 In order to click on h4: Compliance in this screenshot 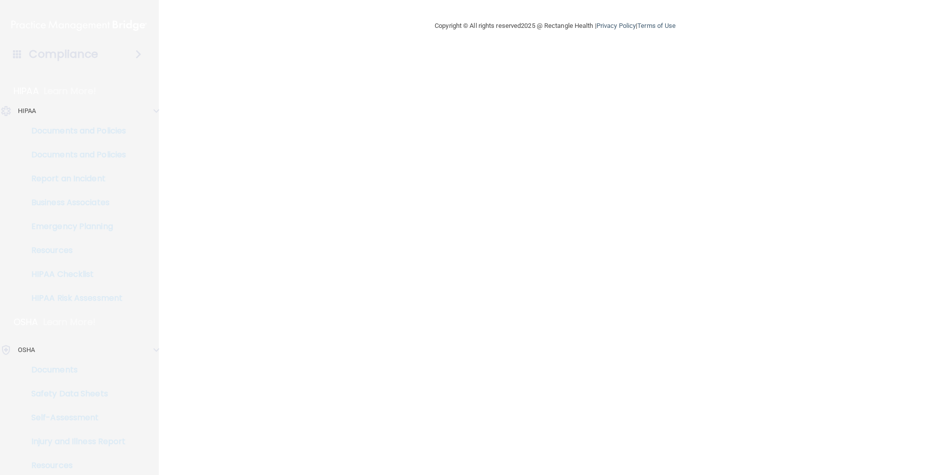, I will do `click(63, 54)`.